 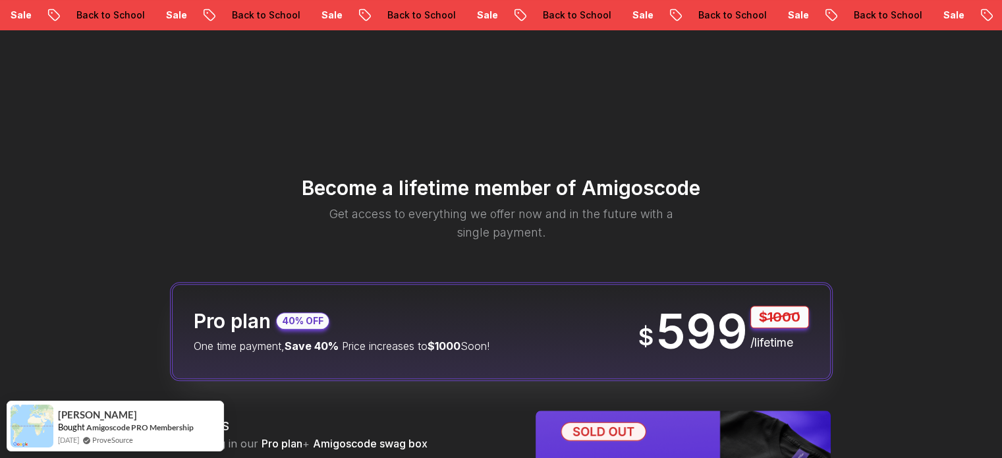 What do you see at coordinates (779, 317) in the screenshot?
I see `p: $1000` at bounding box center [779, 317].